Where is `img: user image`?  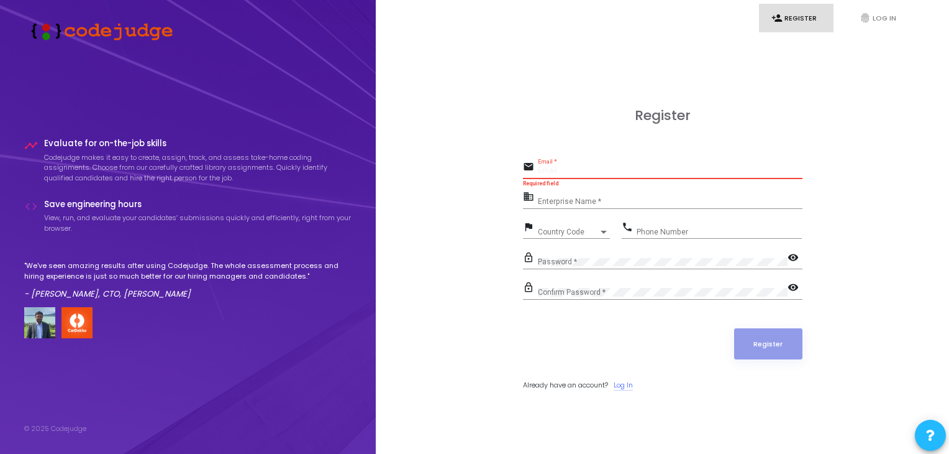
img: user image is located at coordinates (40, 322).